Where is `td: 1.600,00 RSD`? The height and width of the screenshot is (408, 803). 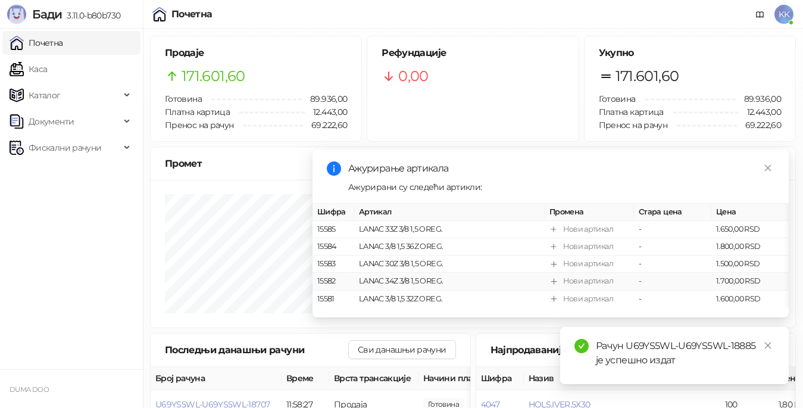 td: 1.600,00 RSD is located at coordinates (750, 299).